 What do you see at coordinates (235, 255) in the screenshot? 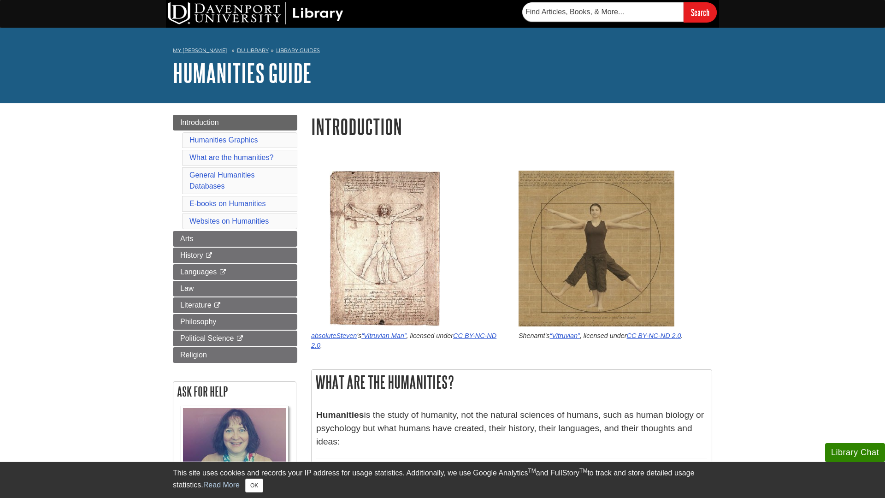
I see `a: History` at bounding box center [235, 255].